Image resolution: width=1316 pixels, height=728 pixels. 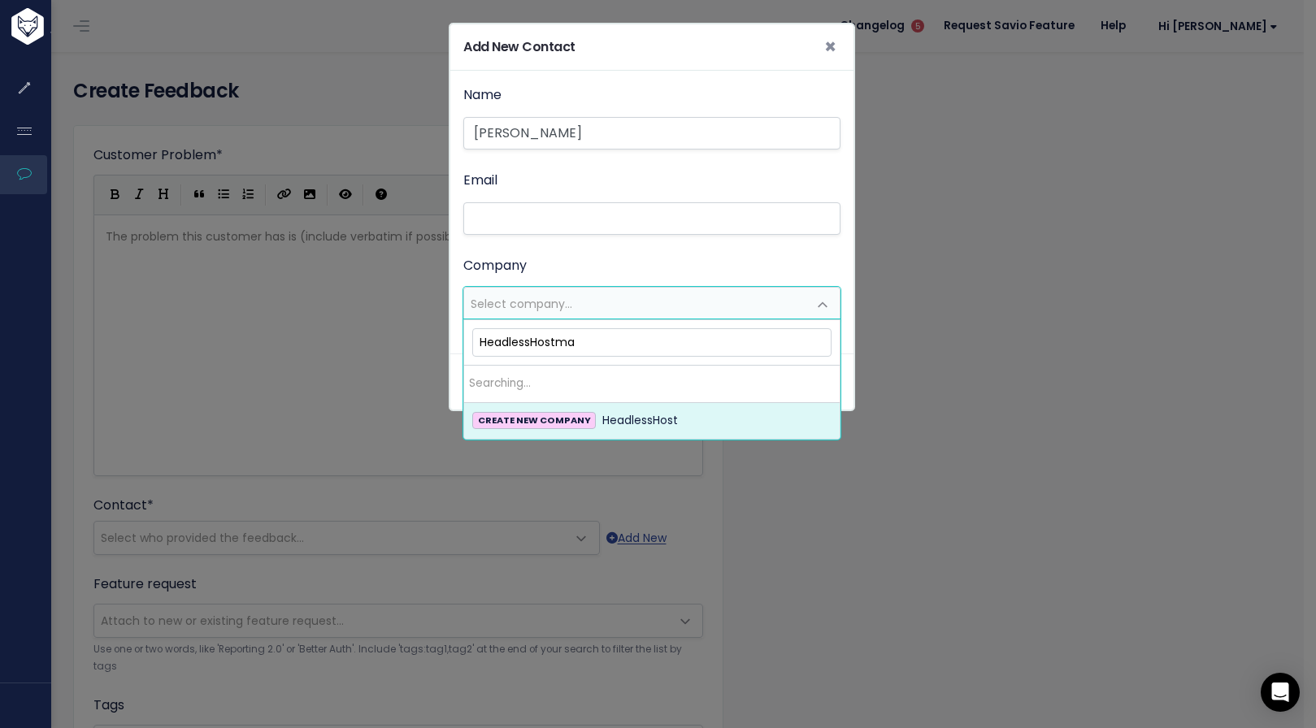 What do you see at coordinates (1280, 693) in the screenshot?
I see `div: Open Intercom Messenger` at bounding box center [1280, 693].